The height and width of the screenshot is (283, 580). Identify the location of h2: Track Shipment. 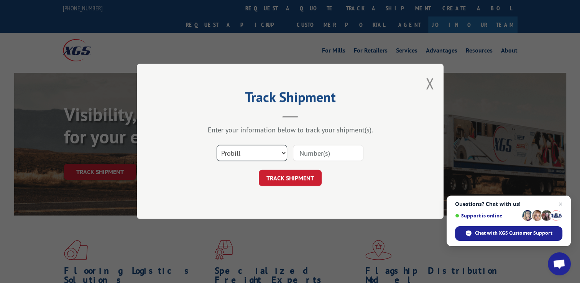
(290, 99).